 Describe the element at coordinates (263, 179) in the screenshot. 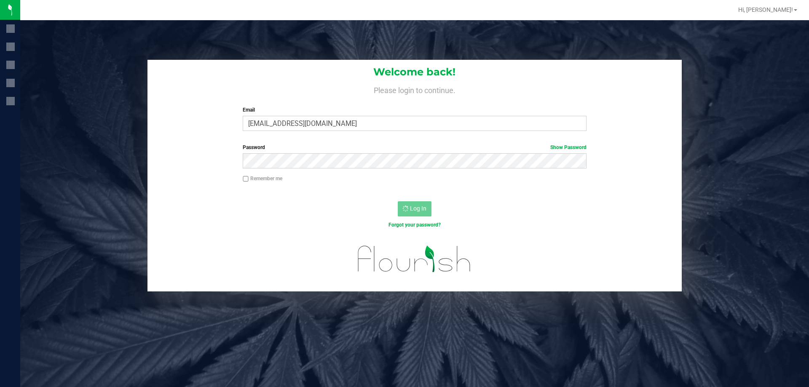

I see `label: Remember me` at that location.